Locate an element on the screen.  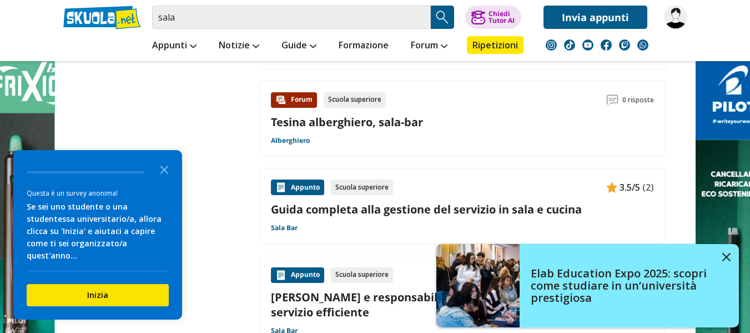
span: 0 risposte is located at coordinates (638, 100).